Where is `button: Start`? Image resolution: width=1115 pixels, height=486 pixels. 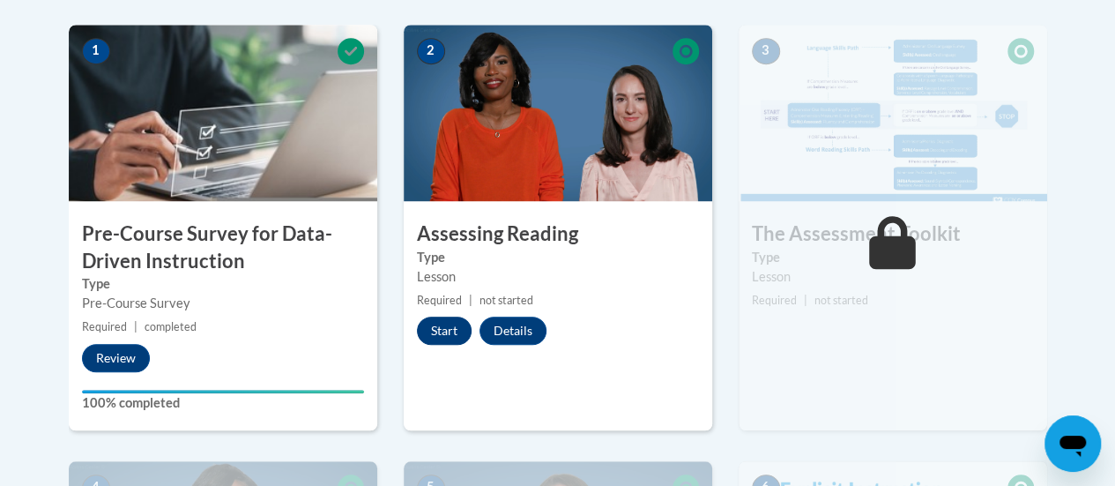 button: Start is located at coordinates (444, 330).